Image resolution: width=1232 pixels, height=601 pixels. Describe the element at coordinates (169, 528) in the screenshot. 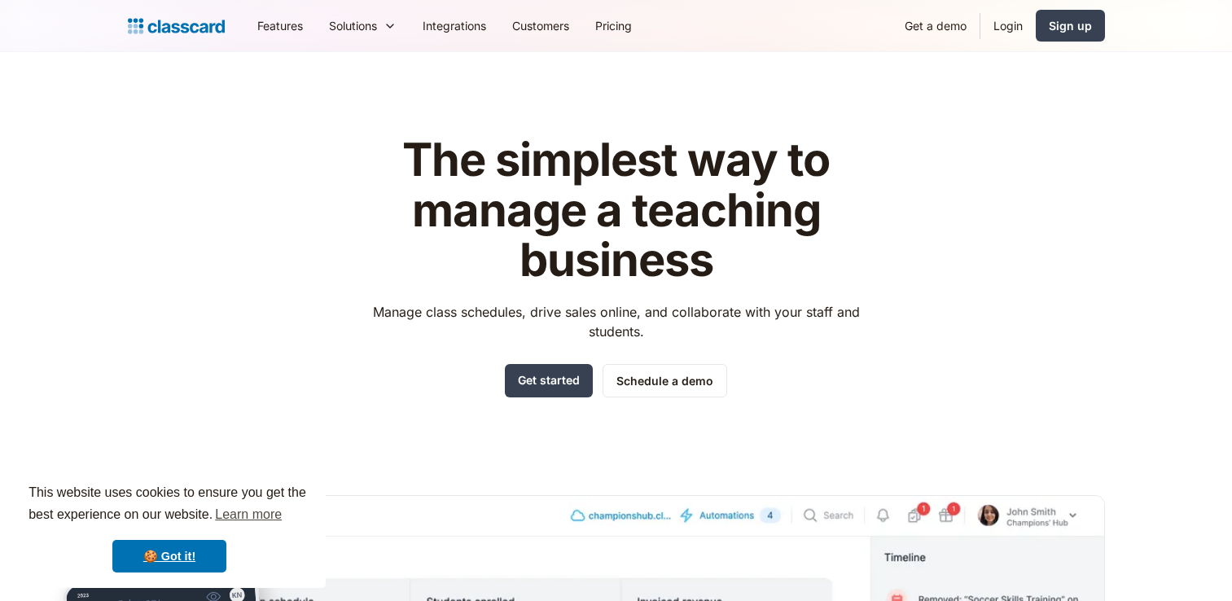

I see `div: cookieconsent` at that location.